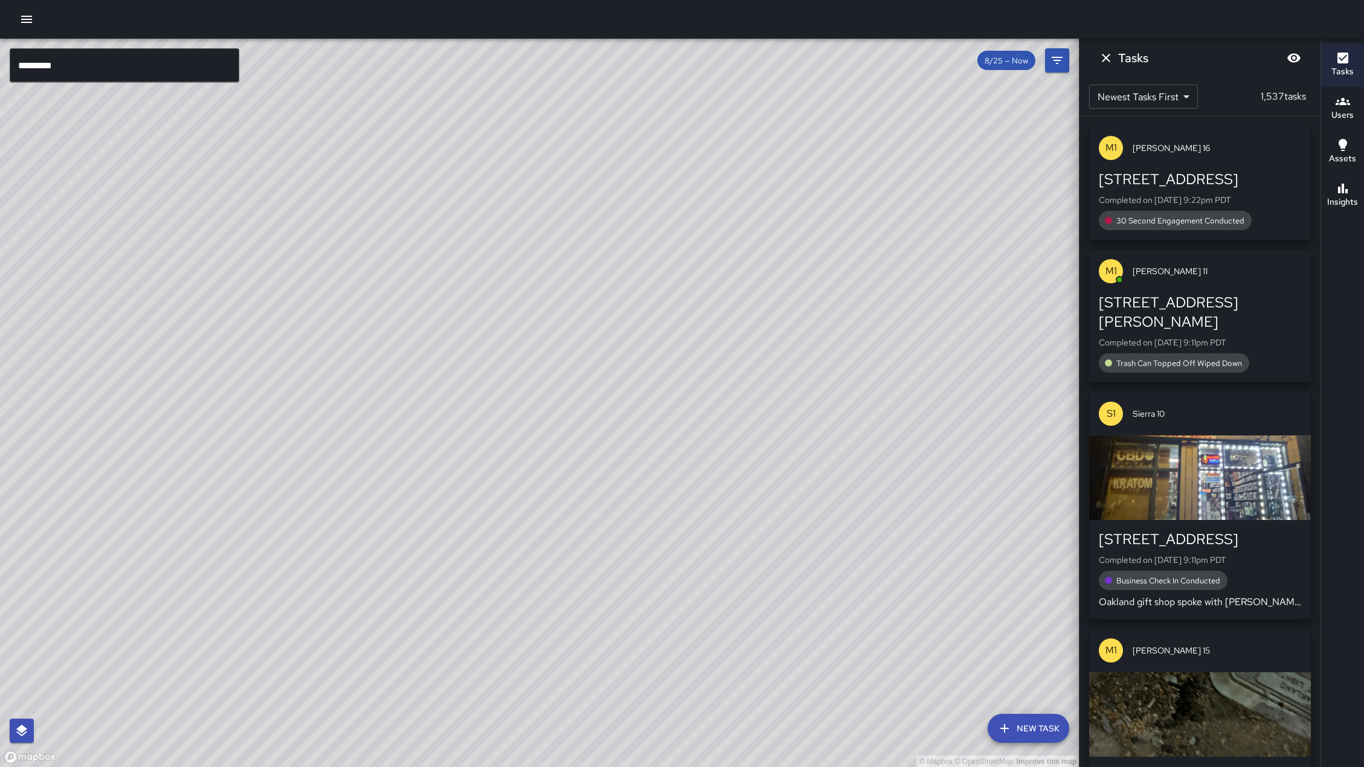 The width and height of the screenshot is (1364, 767). Describe the element at coordinates (1342, 115) in the screenshot. I see `h6: Users` at that location.